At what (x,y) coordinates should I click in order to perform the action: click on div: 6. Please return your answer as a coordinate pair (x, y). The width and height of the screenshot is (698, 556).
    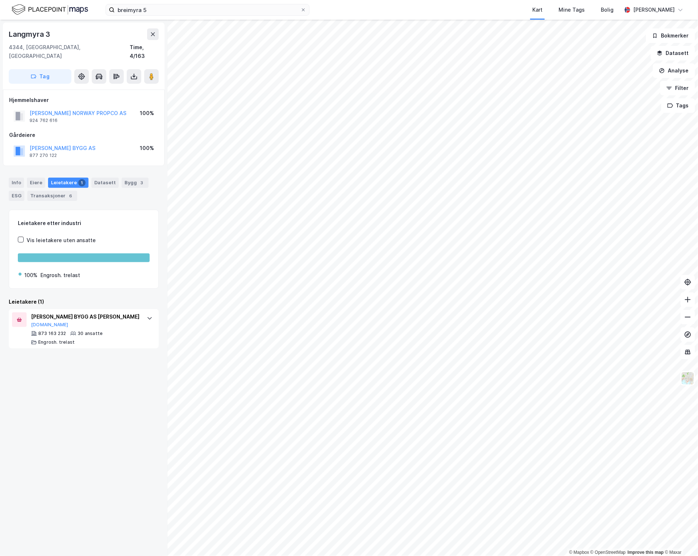
    Looking at the image, I should click on (71, 196).